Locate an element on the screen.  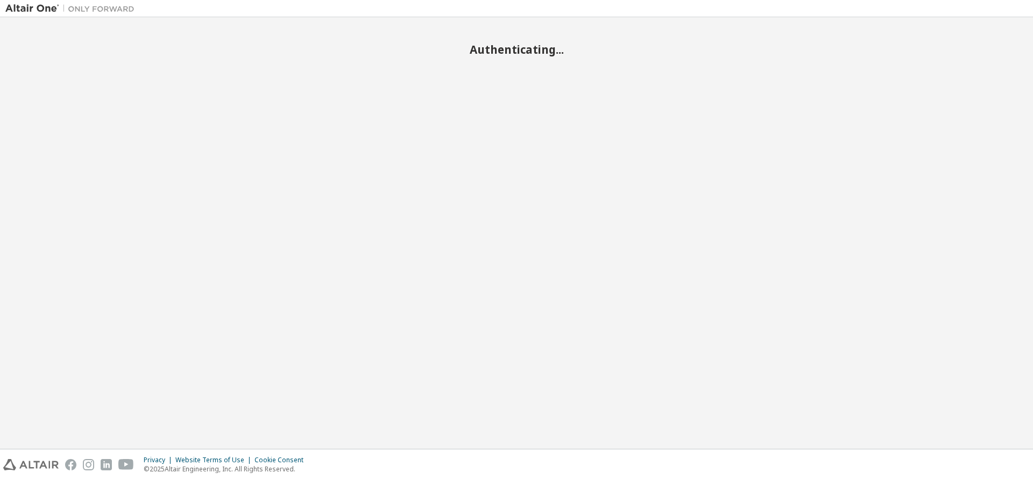
img: instagram.svg is located at coordinates (88, 465).